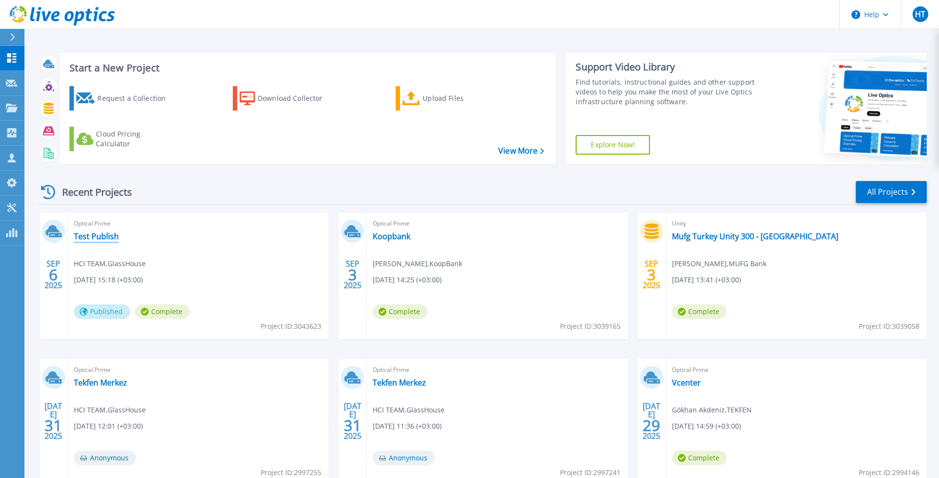  Describe the element at coordinates (889, 472) in the screenshot. I see `span: Project ID: 2994146` at that location.